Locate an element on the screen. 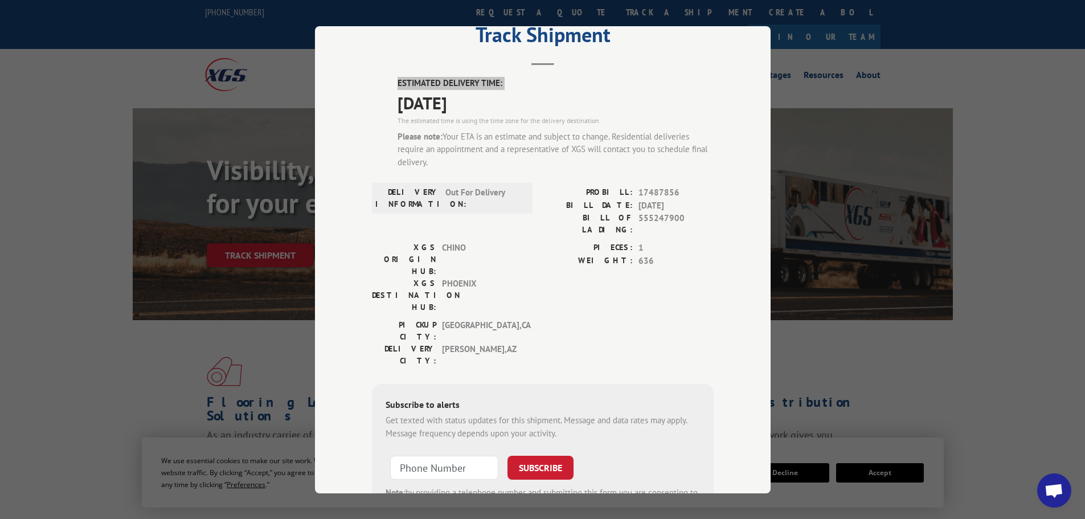  button: SUBSCRIBE is located at coordinates (540, 468).